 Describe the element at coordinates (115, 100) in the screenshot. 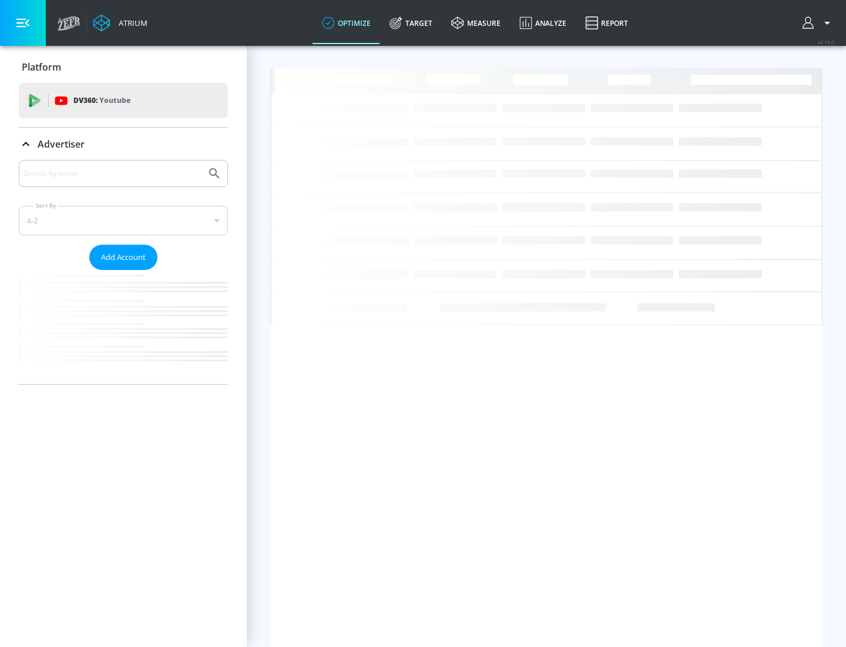

I see `p: Youtube` at that location.